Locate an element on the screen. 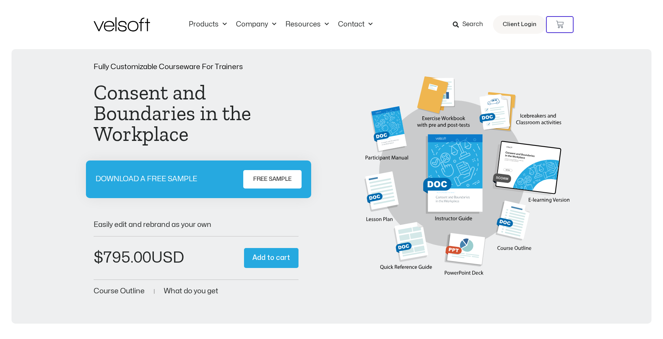 The image size is (663, 339). a: CompanyMenu Toggle is located at coordinates (256, 25).